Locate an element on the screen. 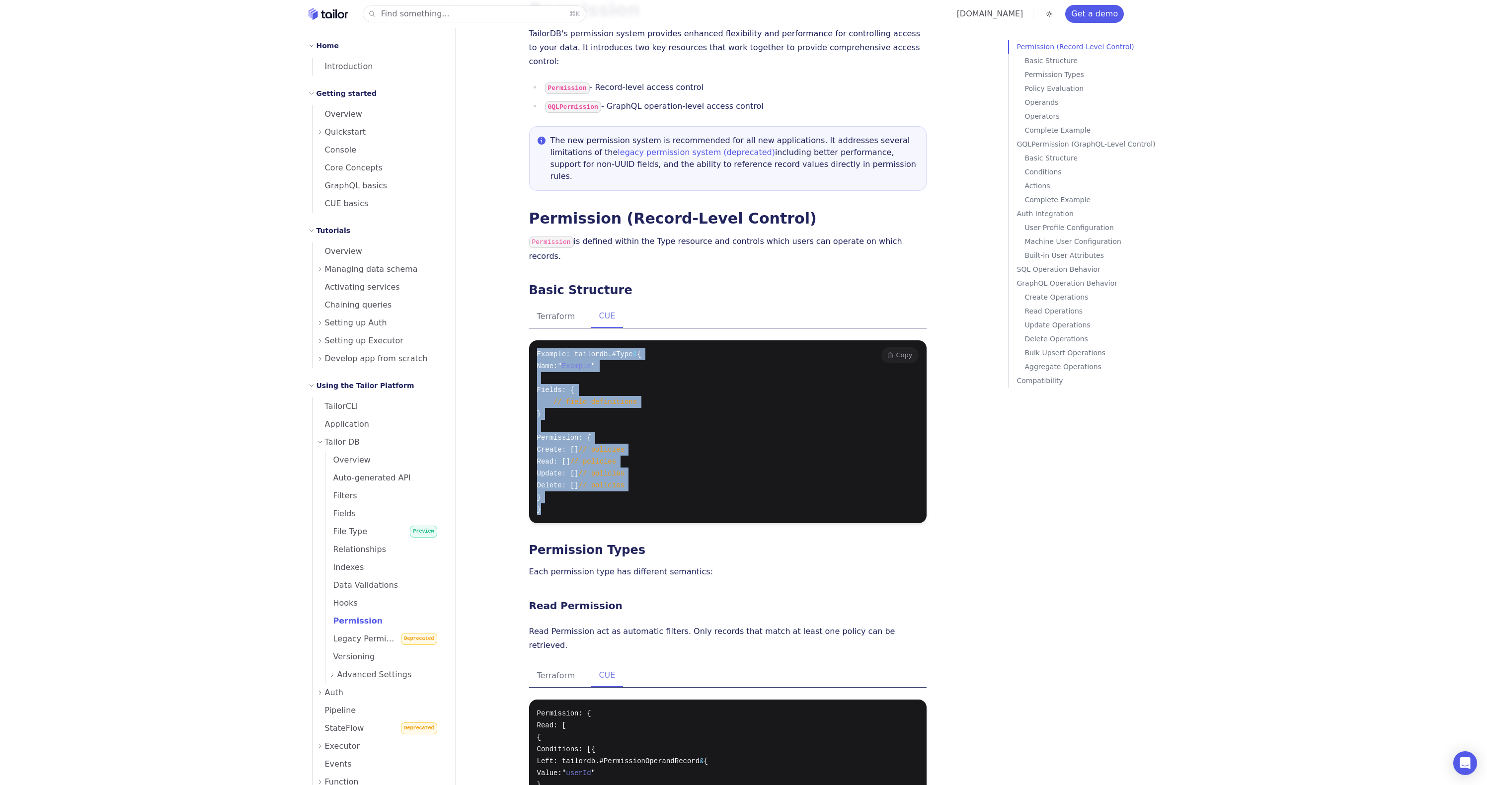 The image size is (1487, 785). span: Read: [] is located at coordinates (554, 462).